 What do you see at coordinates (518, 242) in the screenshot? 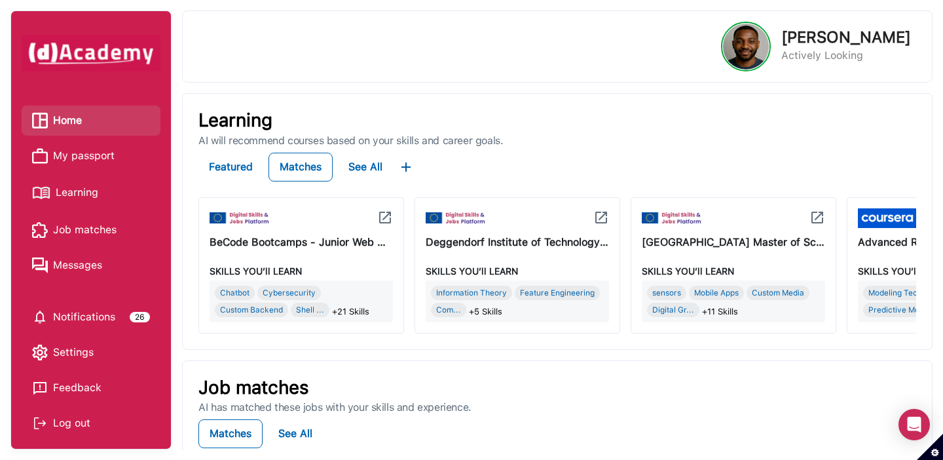
I see `div: Deggendorf Institute of Technology Master of Science in Artificial Intelligence and Data Science` at bounding box center [518, 242].